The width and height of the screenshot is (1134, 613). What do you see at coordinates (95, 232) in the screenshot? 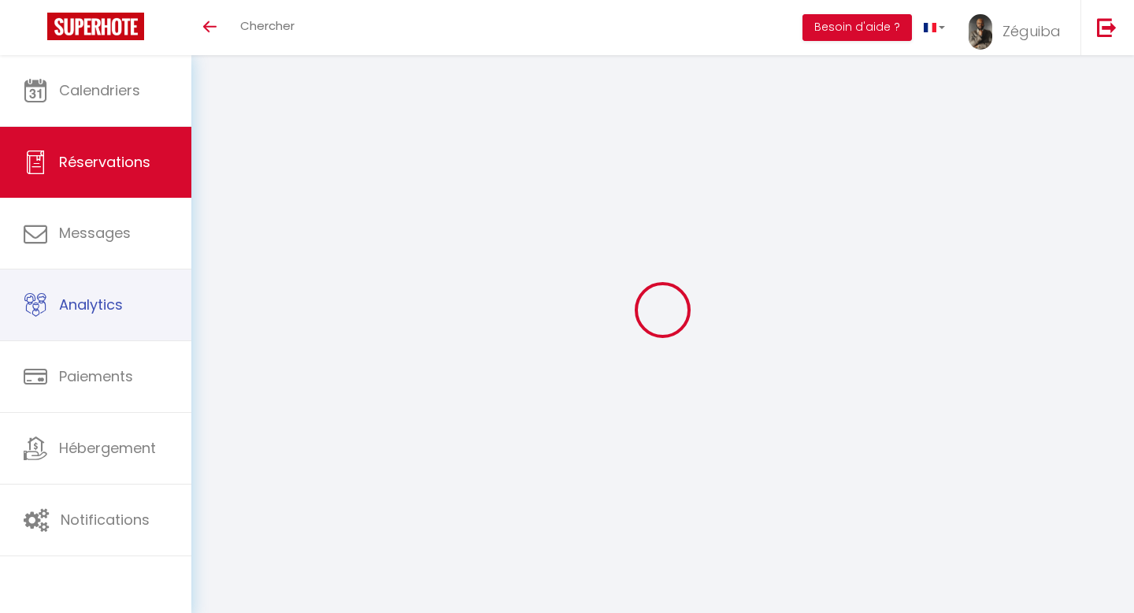
I see `span: Messages` at bounding box center [95, 232].